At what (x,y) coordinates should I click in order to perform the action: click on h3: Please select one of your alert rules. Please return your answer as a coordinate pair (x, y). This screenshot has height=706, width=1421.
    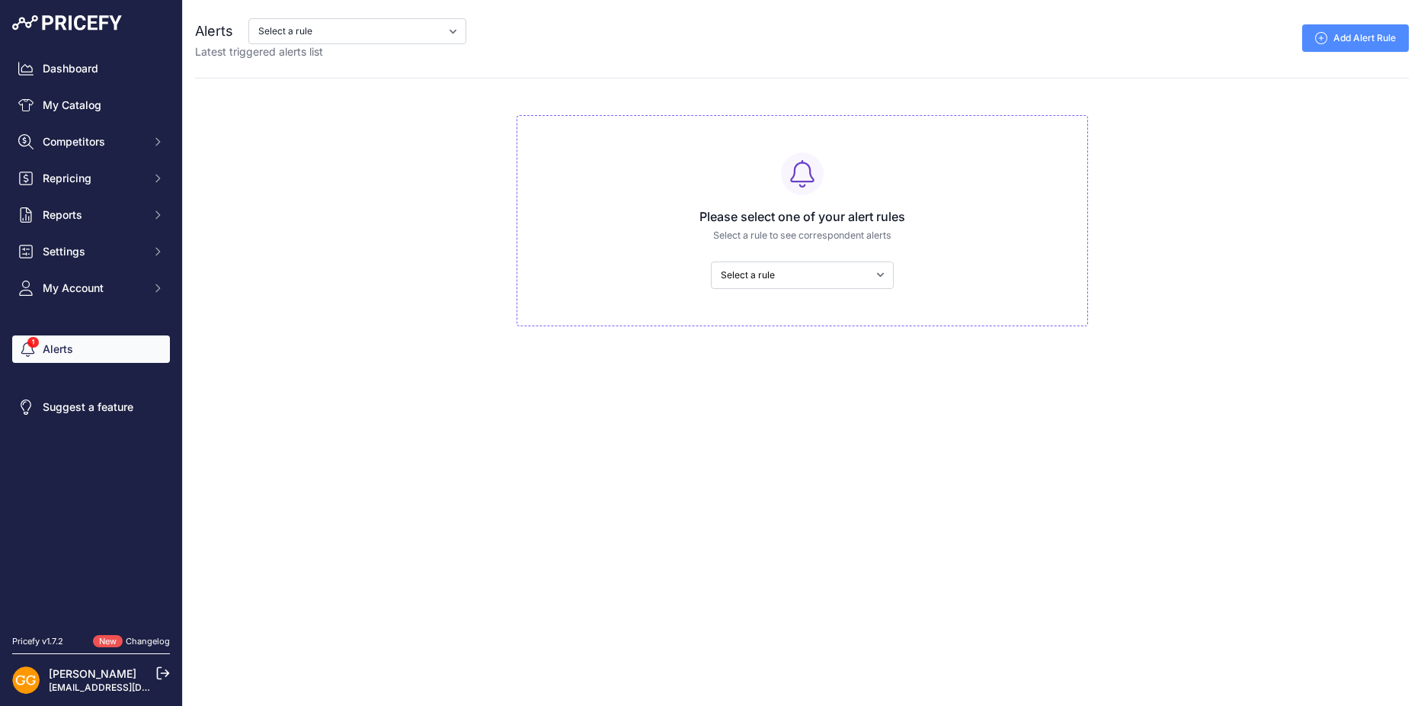
    Looking at the image, I should click on (802, 216).